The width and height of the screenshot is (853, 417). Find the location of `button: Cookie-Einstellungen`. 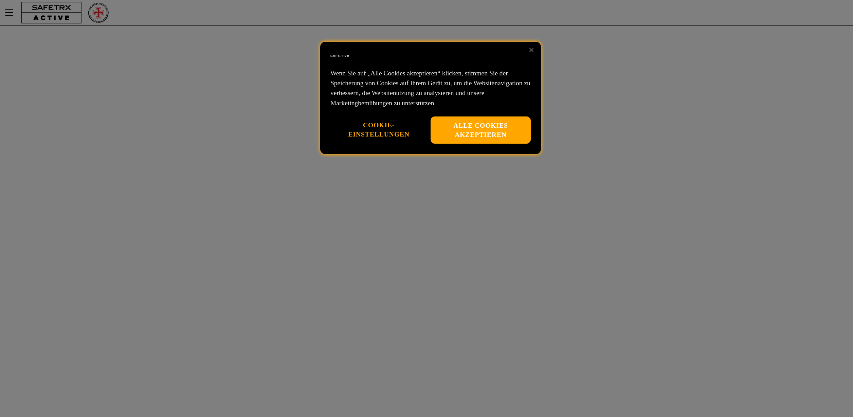

button: Cookie-Einstellungen is located at coordinates (379, 130).